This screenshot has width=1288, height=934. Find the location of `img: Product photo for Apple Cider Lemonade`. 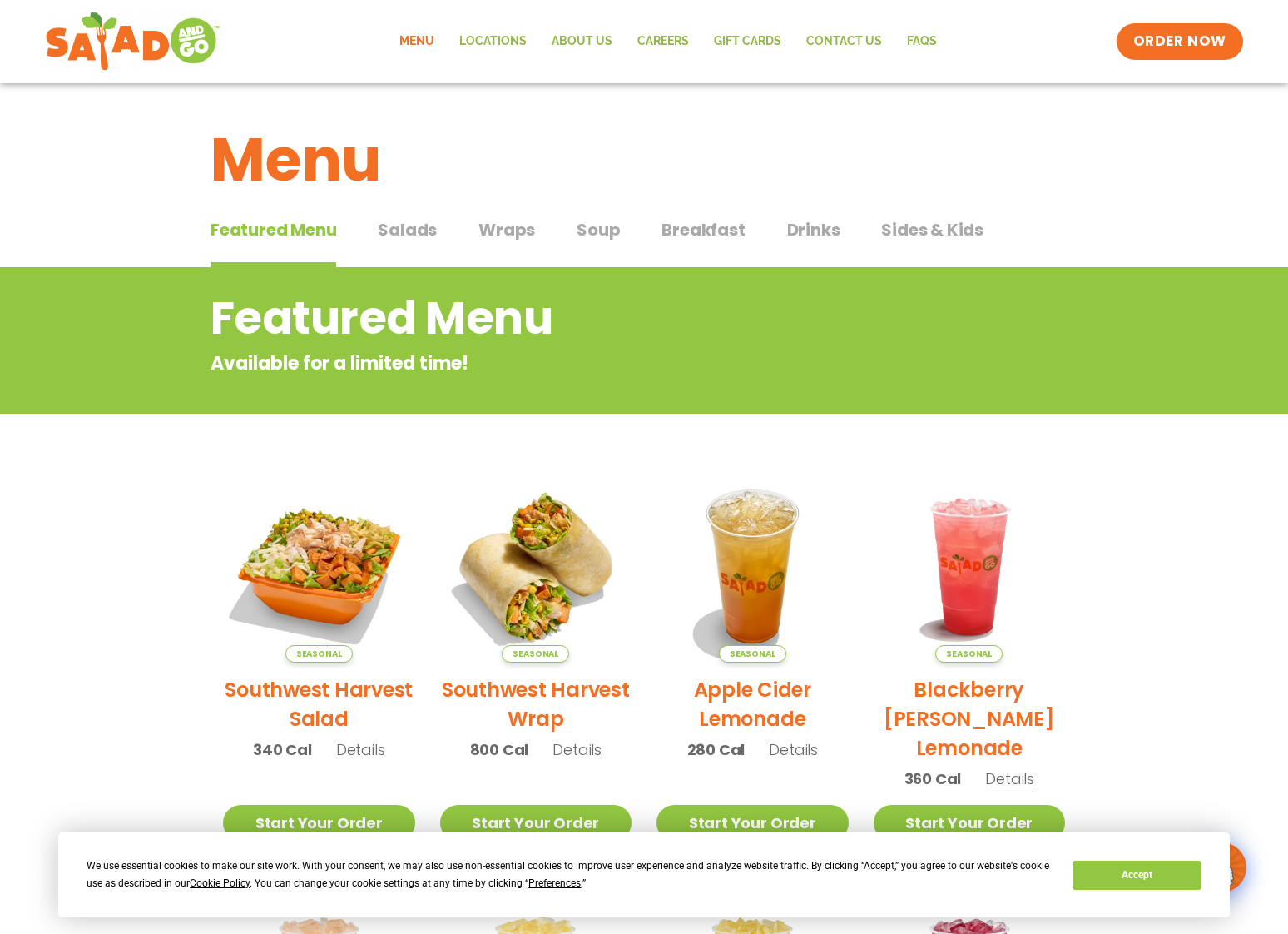

img: Product photo for Apple Cider Lemonade is located at coordinates (752, 566).